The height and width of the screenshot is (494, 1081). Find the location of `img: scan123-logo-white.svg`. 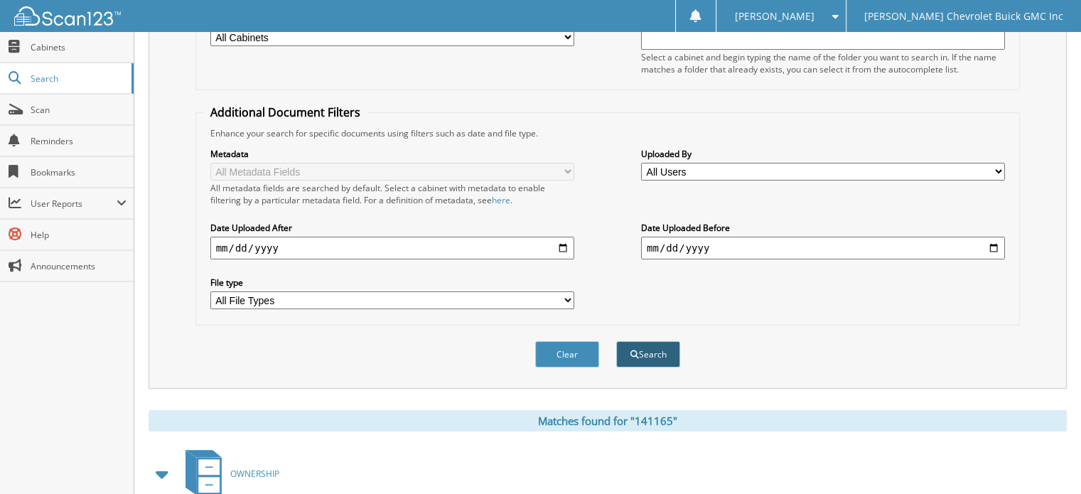

img: scan123-logo-white.svg is located at coordinates (68, 16).